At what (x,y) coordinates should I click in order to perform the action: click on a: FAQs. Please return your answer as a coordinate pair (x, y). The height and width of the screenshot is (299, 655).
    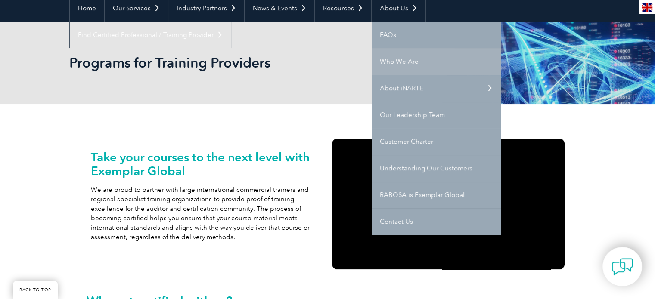
    Looking at the image, I should click on (437, 35).